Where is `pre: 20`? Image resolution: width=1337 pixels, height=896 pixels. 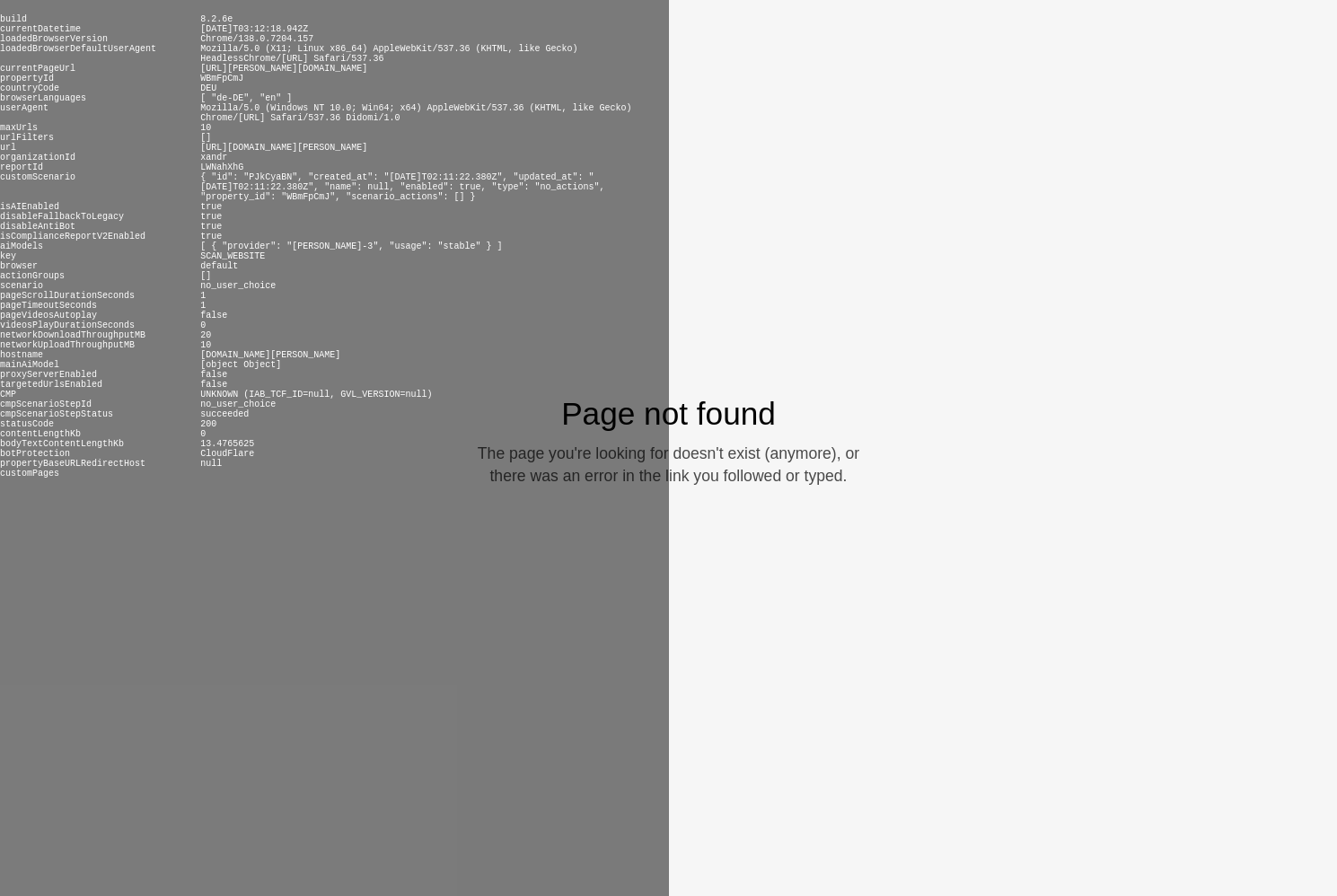
pre: 20 is located at coordinates (206, 335).